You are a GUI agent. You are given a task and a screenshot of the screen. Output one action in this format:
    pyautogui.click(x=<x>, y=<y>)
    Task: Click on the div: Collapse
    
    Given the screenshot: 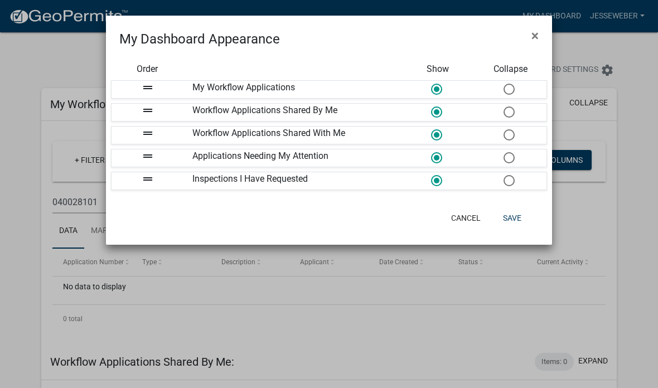 What is the action you would take?
    pyautogui.click(x=511, y=69)
    